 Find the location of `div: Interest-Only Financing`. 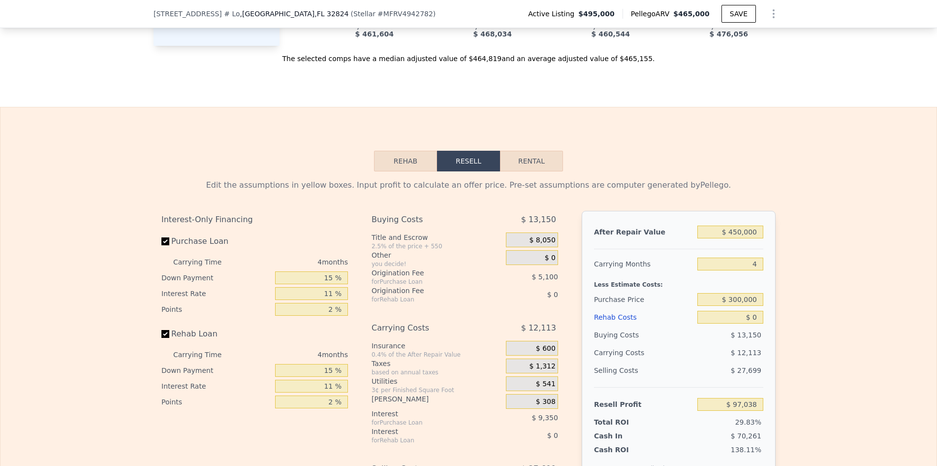

div: Interest-Only Financing is located at coordinates (255, 220).